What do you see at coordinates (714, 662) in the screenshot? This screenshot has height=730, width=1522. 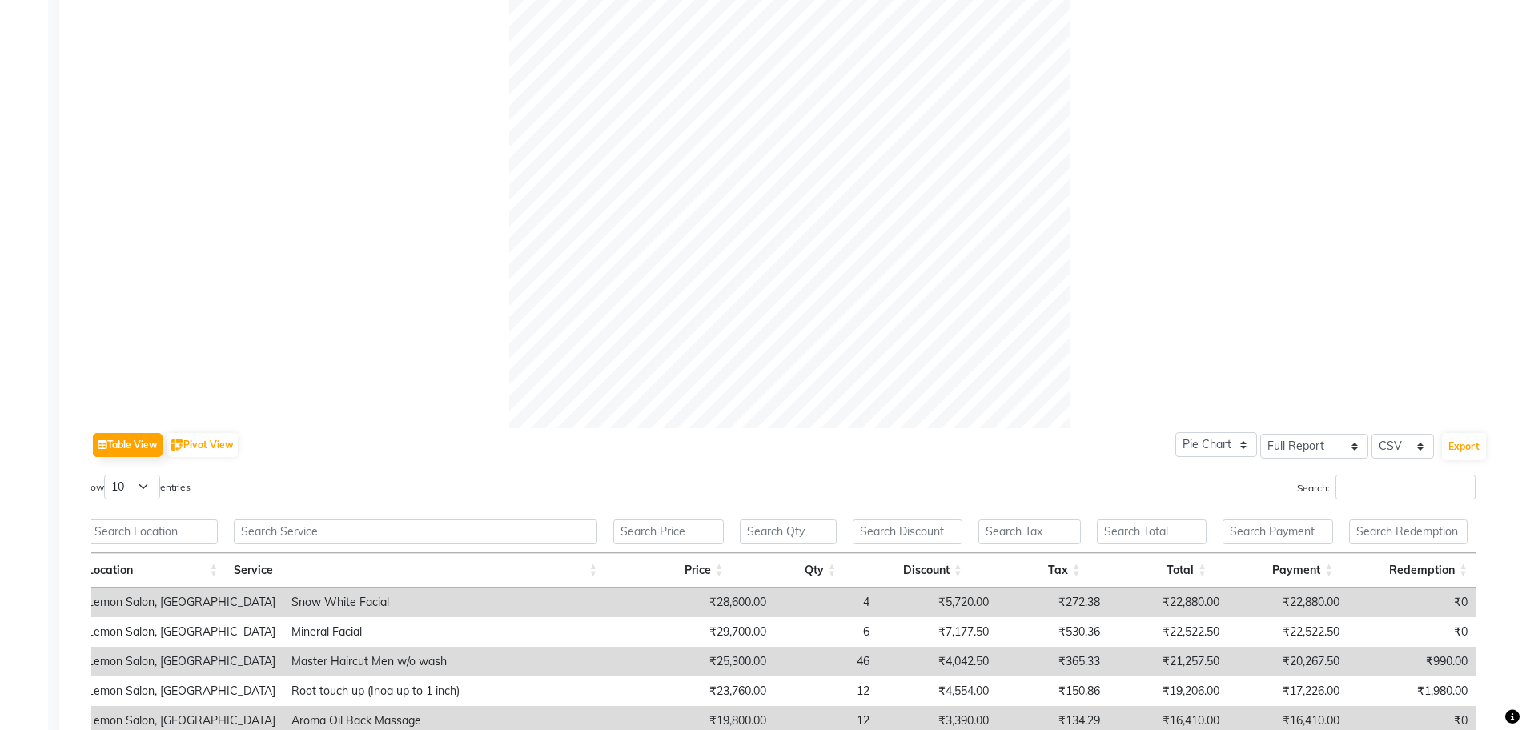 I see `td: ₹25,300.00` at bounding box center [714, 662].